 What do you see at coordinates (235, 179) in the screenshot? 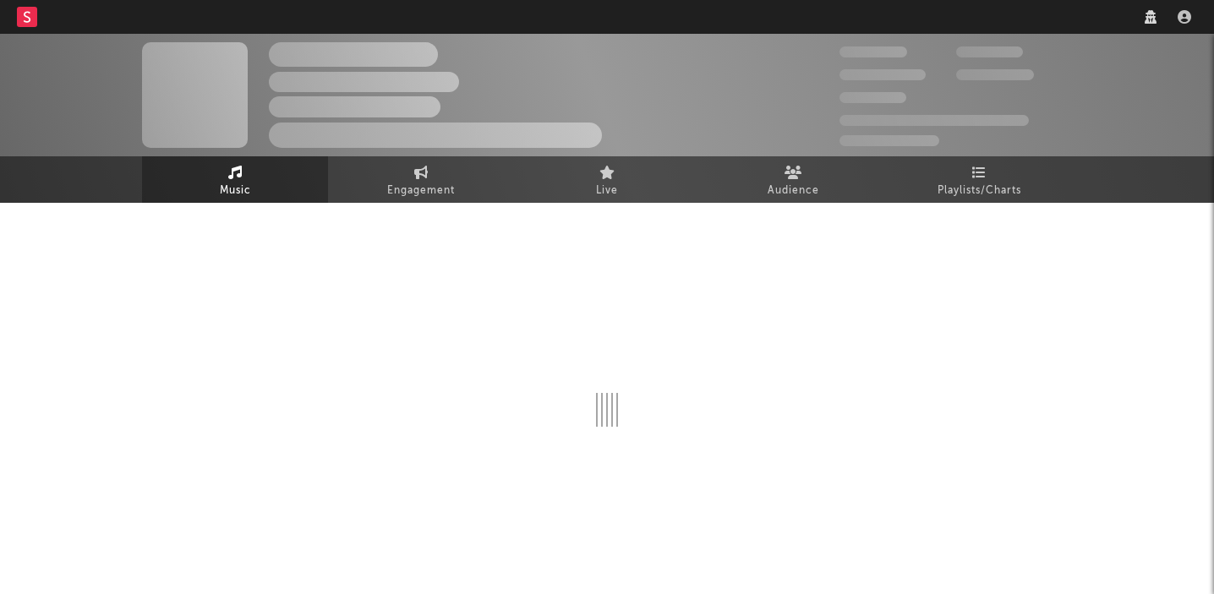
I see `a: Music` at bounding box center [235, 179].